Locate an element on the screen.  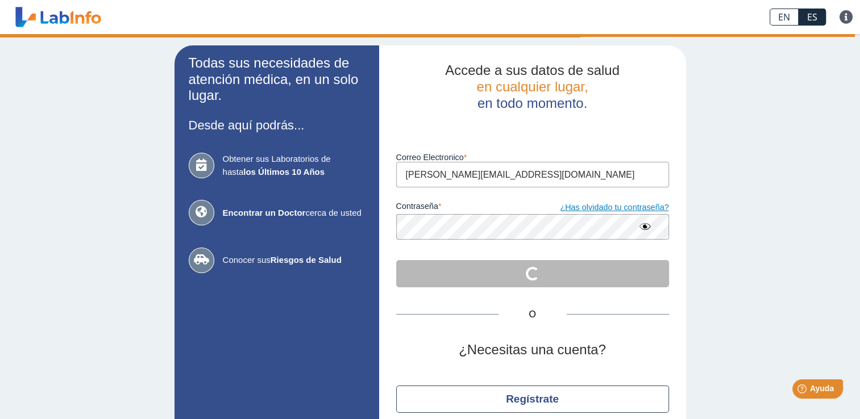
h3: Desde aquí podrás... is located at coordinates (277, 125).